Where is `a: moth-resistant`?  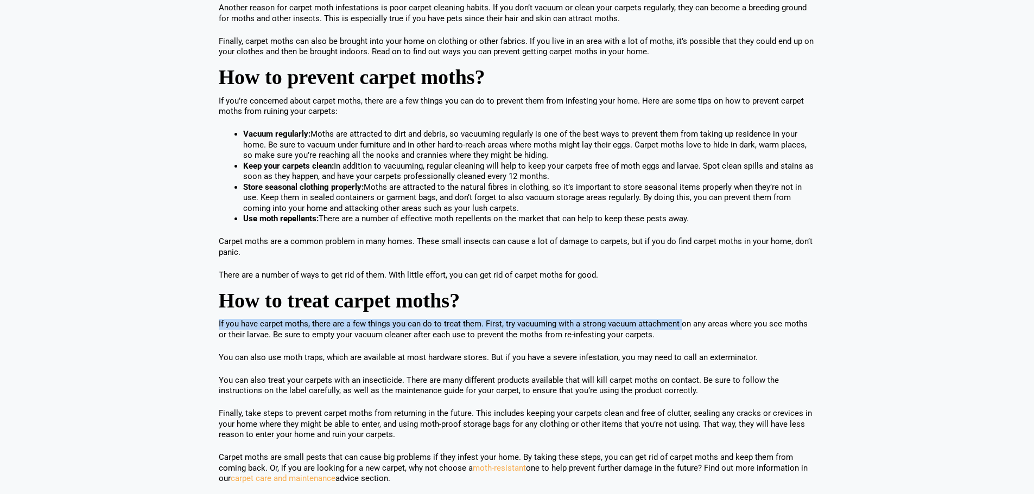
a: moth-resistant is located at coordinates (499, 468).